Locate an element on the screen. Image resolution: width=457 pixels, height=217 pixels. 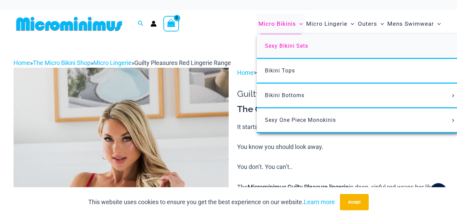
a: Micro LingerieMenu ToggleMenu Toggle is located at coordinates (330, 24).